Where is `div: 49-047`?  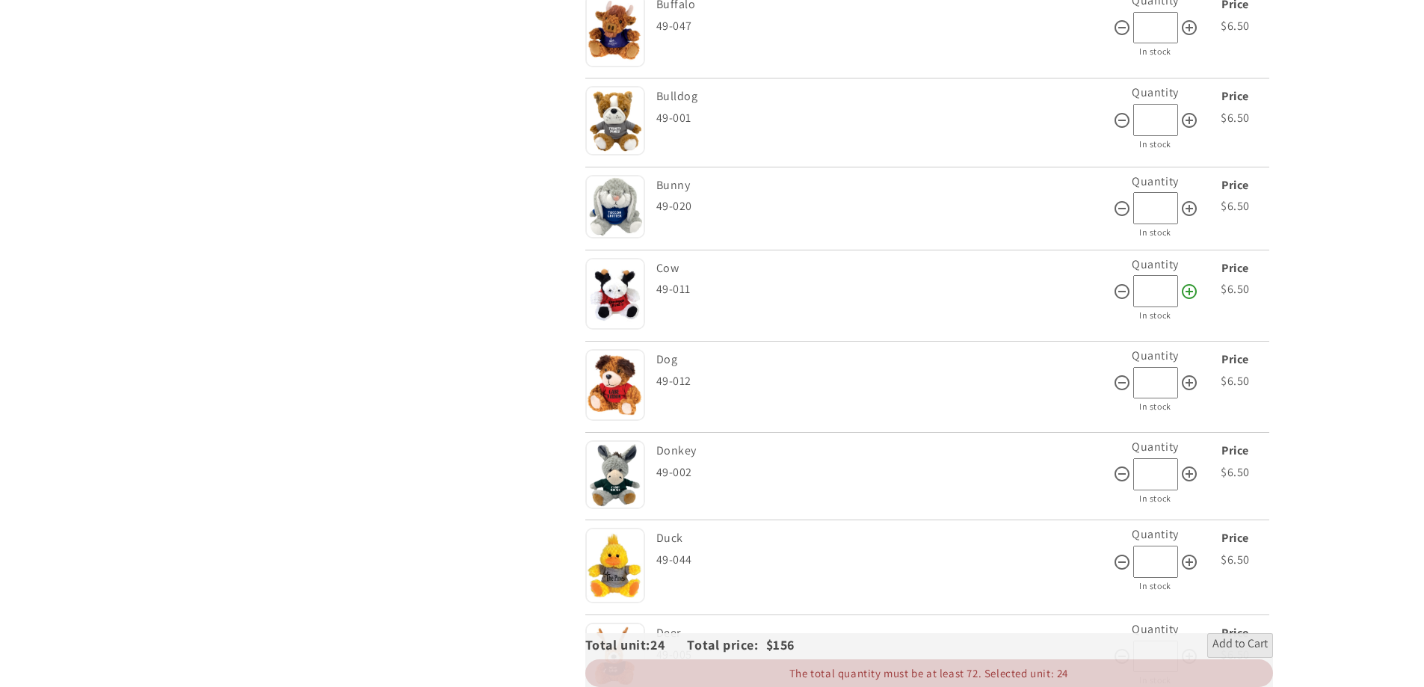 div: 49-047 is located at coordinates (884, 26).